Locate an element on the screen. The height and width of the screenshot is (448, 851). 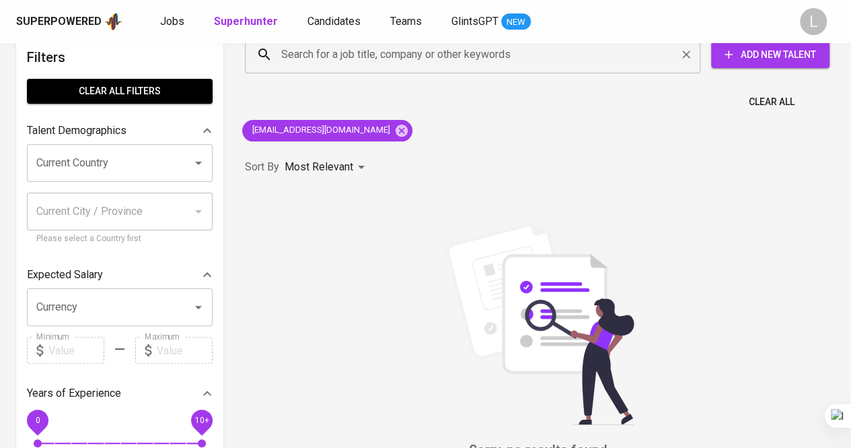
span: 10+ is located at coordinates (201, 420).